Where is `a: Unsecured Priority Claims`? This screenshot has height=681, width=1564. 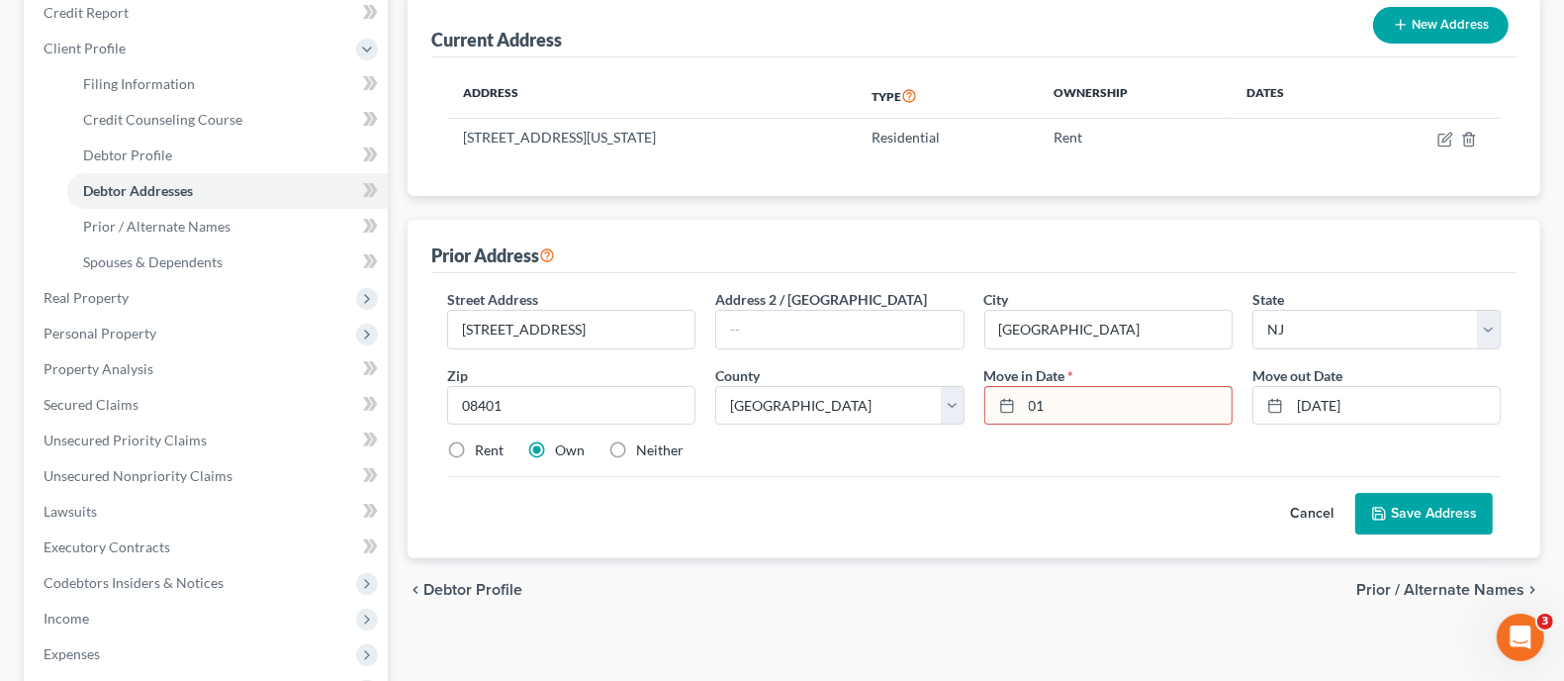 a: Unsecured Priority Claims is located at coordinates (208, 440).